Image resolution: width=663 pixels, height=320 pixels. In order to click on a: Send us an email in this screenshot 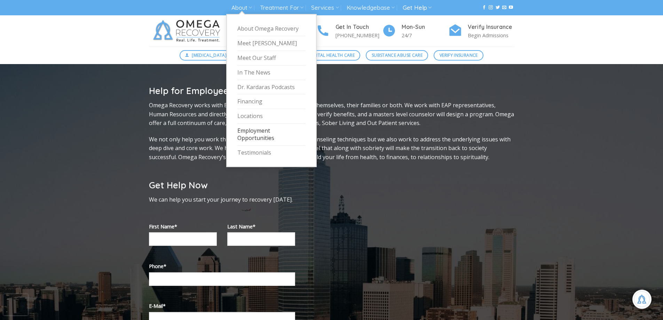, I will do `click(504, 8)`.